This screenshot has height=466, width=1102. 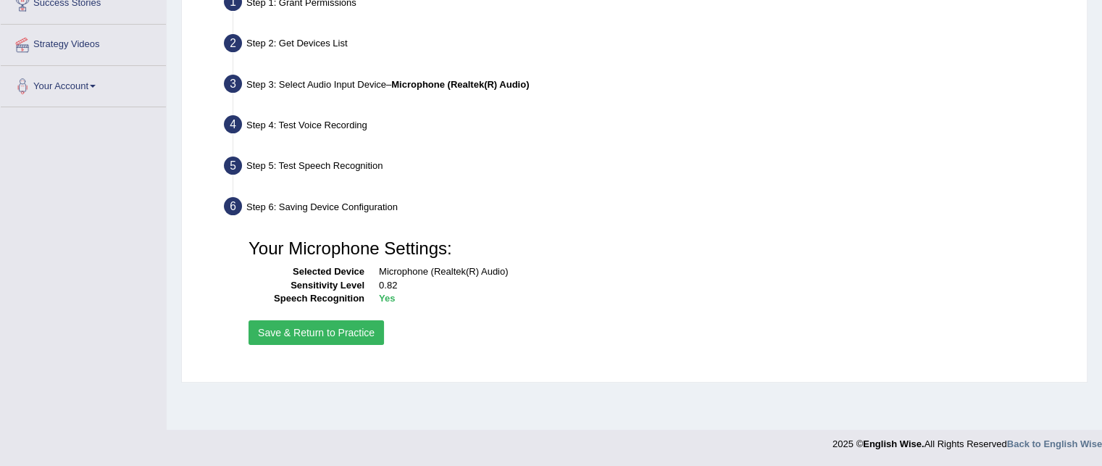 I want to click on dd: Microphone (Realtek(R) Audio), so click(x=721, y=272).